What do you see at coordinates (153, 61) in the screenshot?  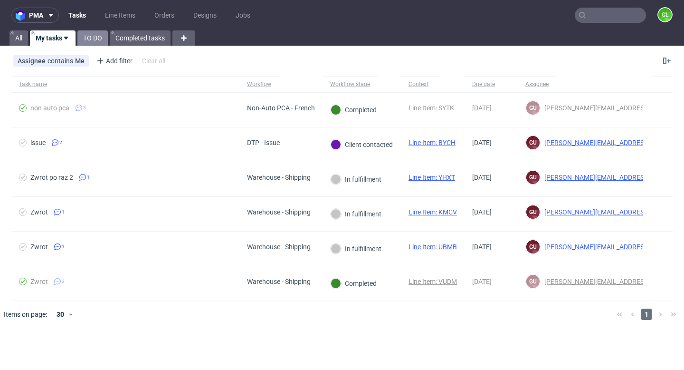 I see `div: Clear all` at bounding box center [153, 61].